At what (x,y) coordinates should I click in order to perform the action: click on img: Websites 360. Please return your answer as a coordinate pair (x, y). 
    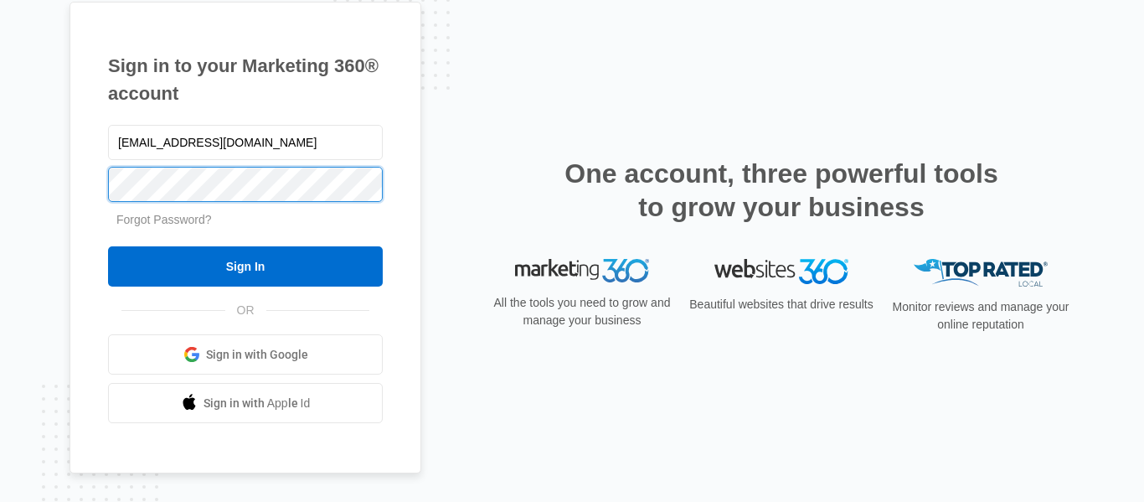
    Looking at the image, I should click on (781, 270).